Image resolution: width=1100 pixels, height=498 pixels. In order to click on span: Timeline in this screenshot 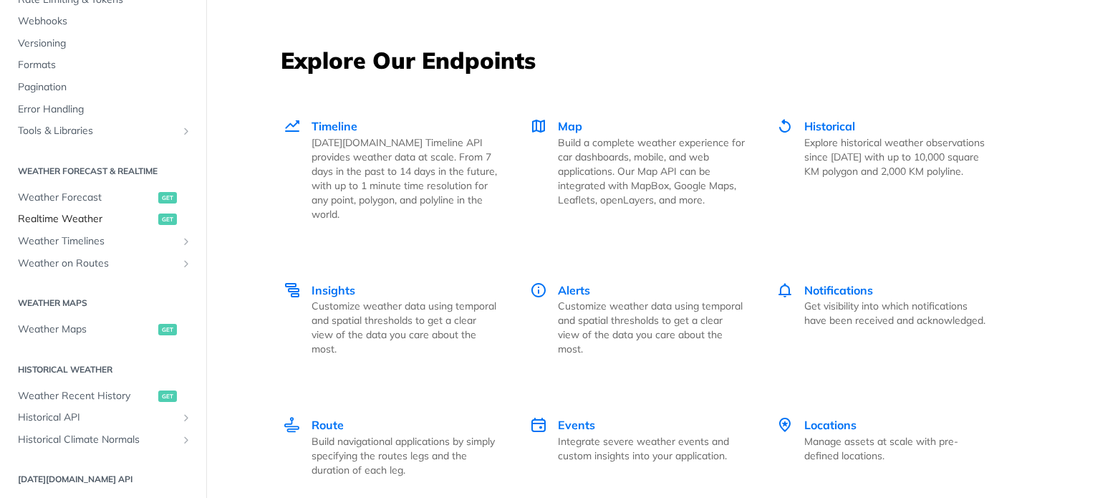, I will do `click(335, 126)`.